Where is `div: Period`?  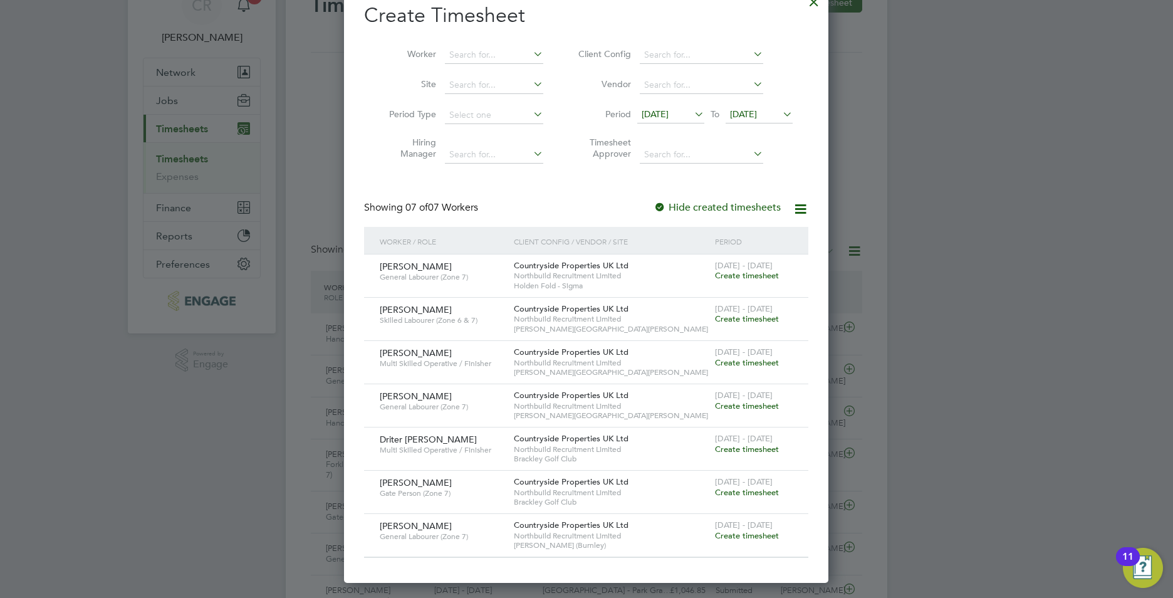
div: Period is located at coordinates (753, 241).